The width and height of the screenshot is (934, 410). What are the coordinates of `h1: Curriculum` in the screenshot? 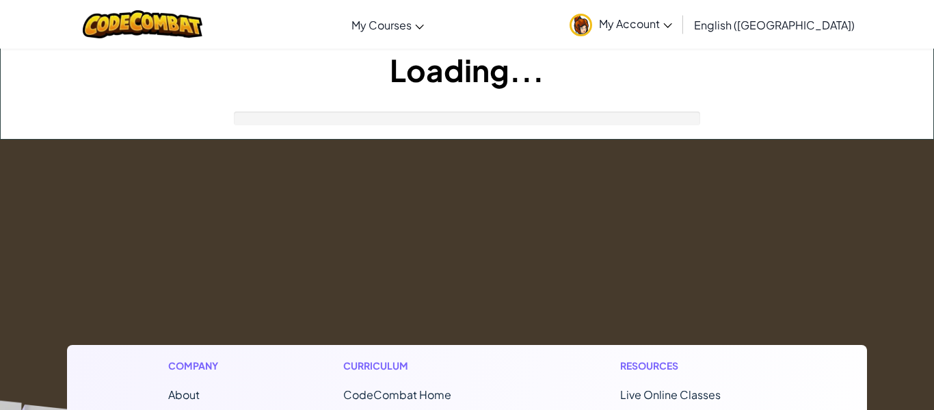 It's located at (426, 365).